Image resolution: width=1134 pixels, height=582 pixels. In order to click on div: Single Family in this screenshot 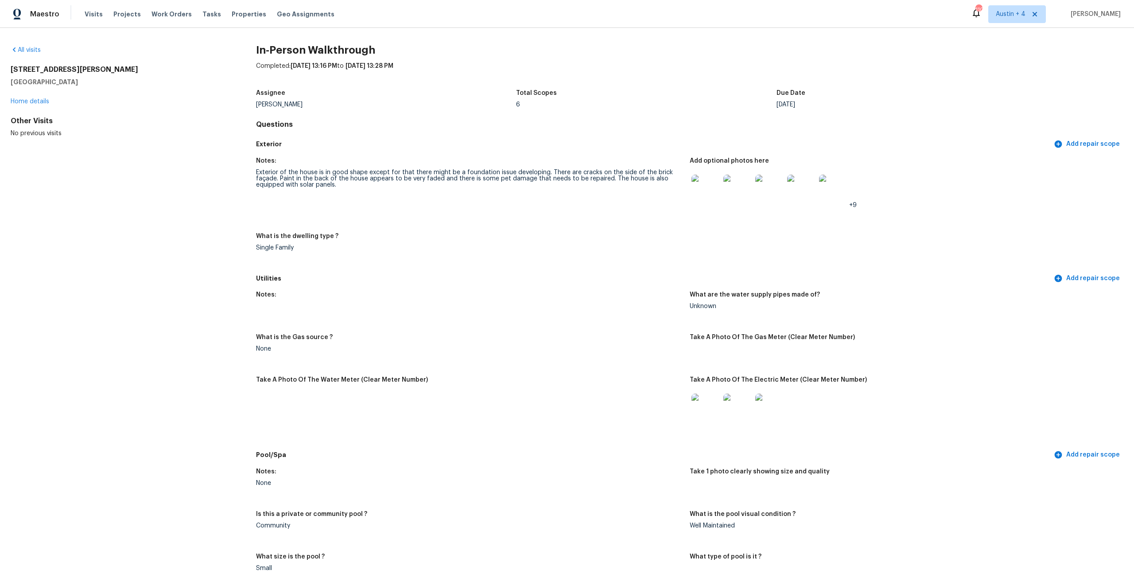, I will do `click(469, 248)`.